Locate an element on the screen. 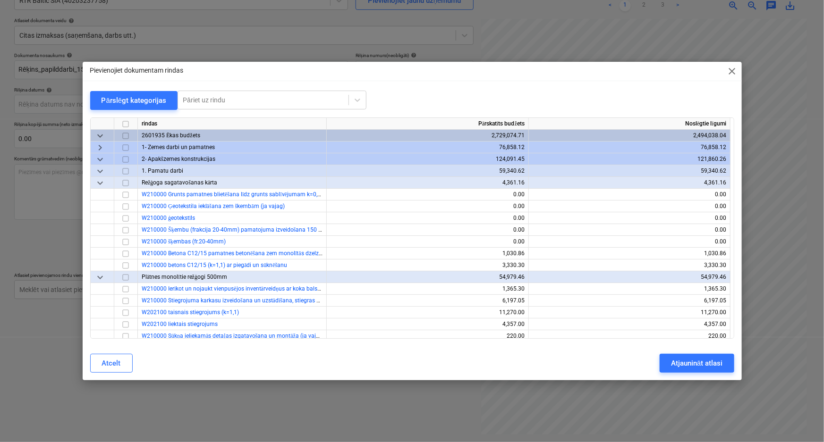  span: 2- Apakšzemes konstrukcijas is located at coordinates (178, 159).